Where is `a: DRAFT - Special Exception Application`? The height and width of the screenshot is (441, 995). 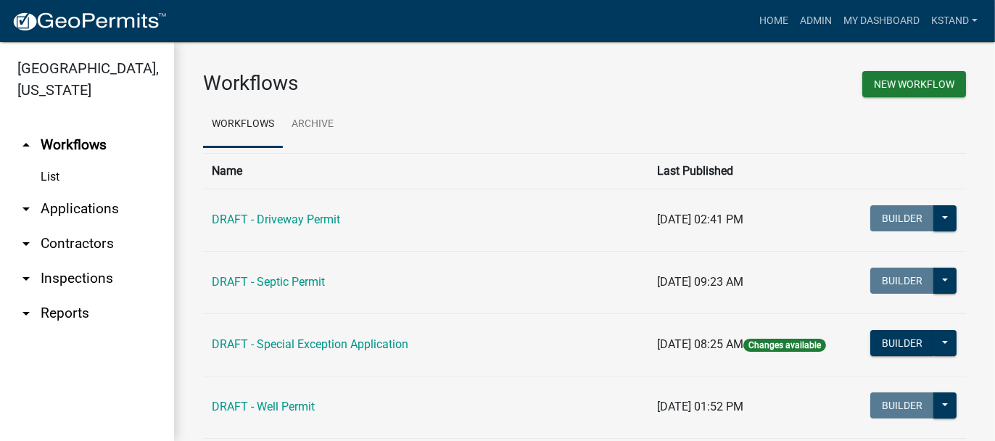
a: DRAFT - Special Exception Application is located at coordinates (310, 344).